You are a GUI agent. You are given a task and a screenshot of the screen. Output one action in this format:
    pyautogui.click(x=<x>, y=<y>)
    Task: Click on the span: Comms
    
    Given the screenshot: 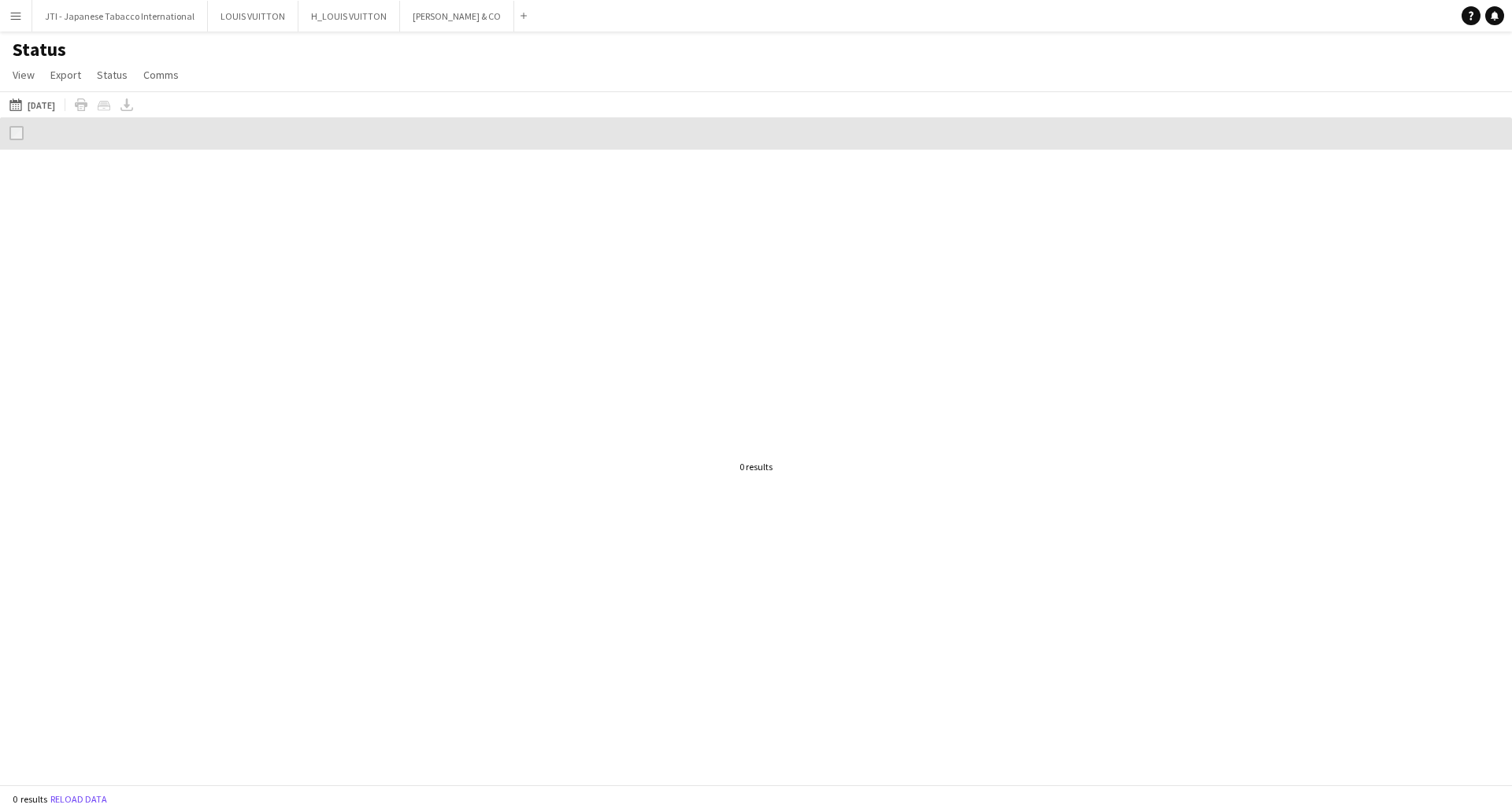 What is the action you would take?
    pyautogui.click(x=161, y=75)
    